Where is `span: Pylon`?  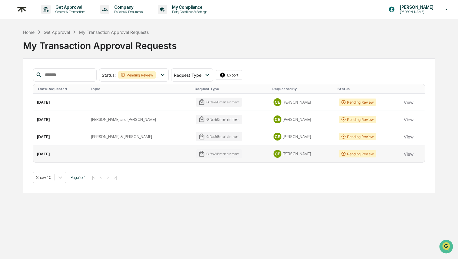 span: Pylon is located at coordinates (67, 136).